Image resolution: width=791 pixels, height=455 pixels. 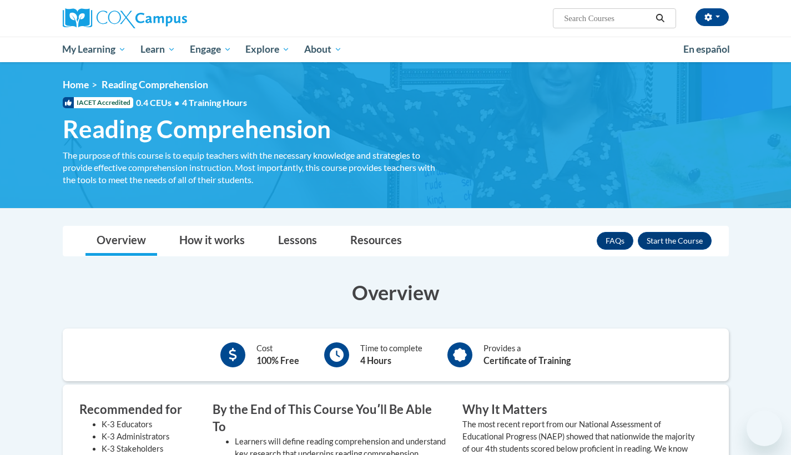 I want to click on span: About, so click(x=323, y=49).